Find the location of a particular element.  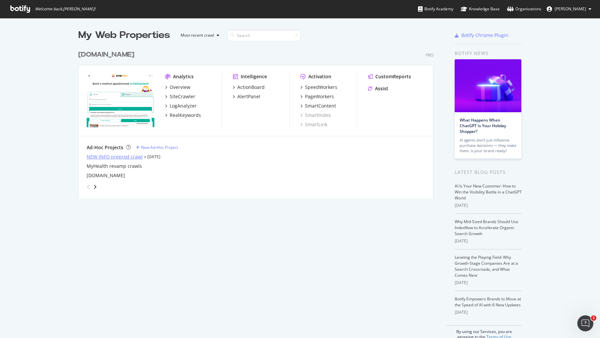

div: My Web Properties is located at coordinates (124, 35).